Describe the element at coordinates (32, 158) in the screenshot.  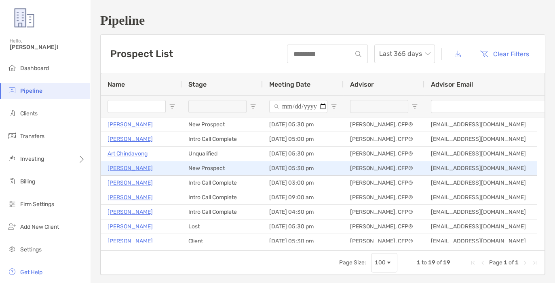
I see `span: Investing` at that location.